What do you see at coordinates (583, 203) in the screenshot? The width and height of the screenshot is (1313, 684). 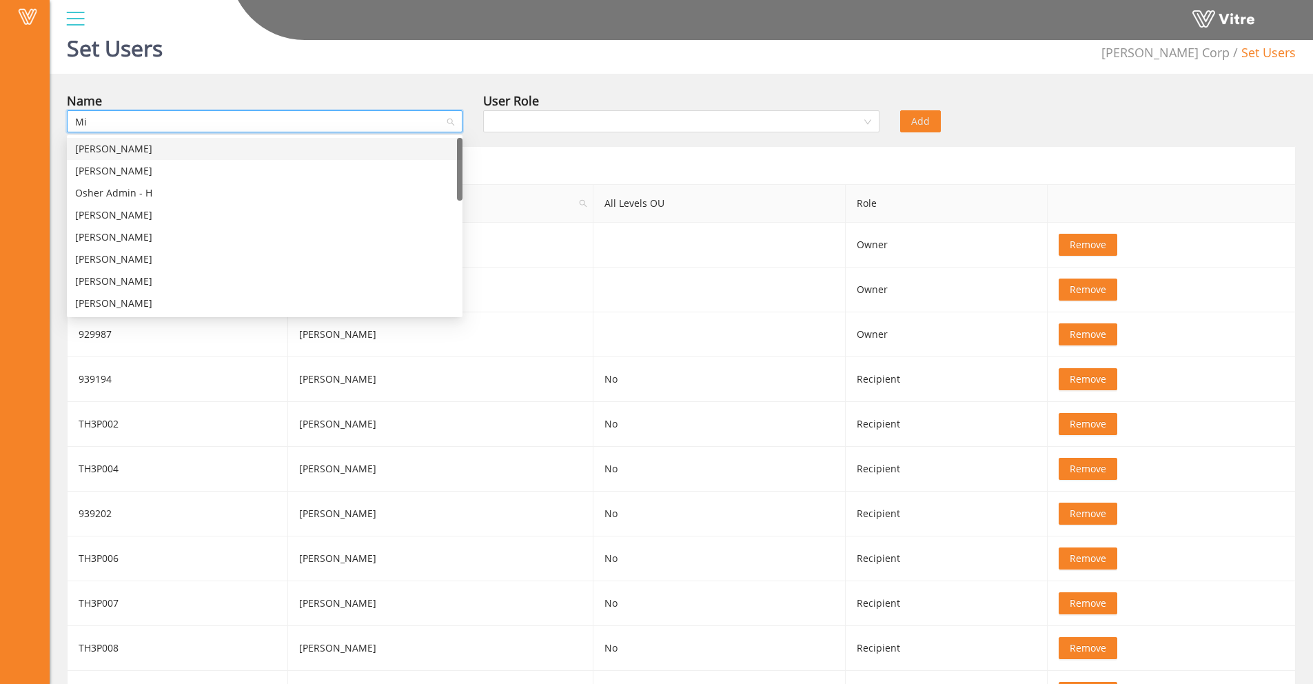 I see `span: search` at bounding box center [583, 203].